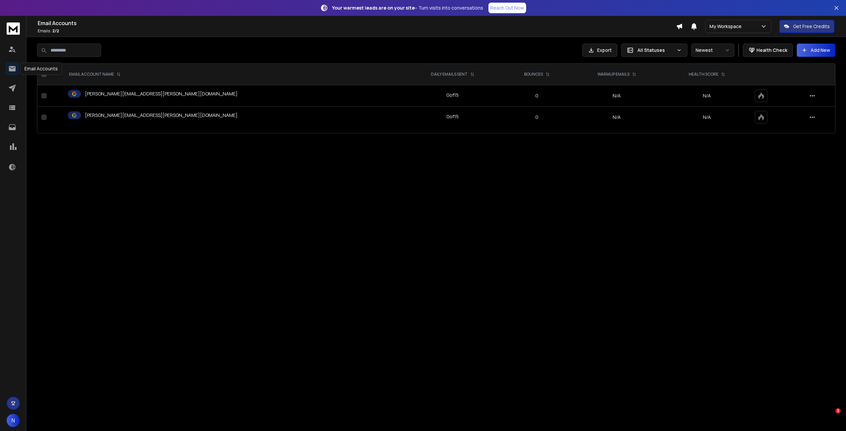  Describe the element at coordinates (704, 74) in the screenshot. I see `p: HEALTH SCORE` at that location.